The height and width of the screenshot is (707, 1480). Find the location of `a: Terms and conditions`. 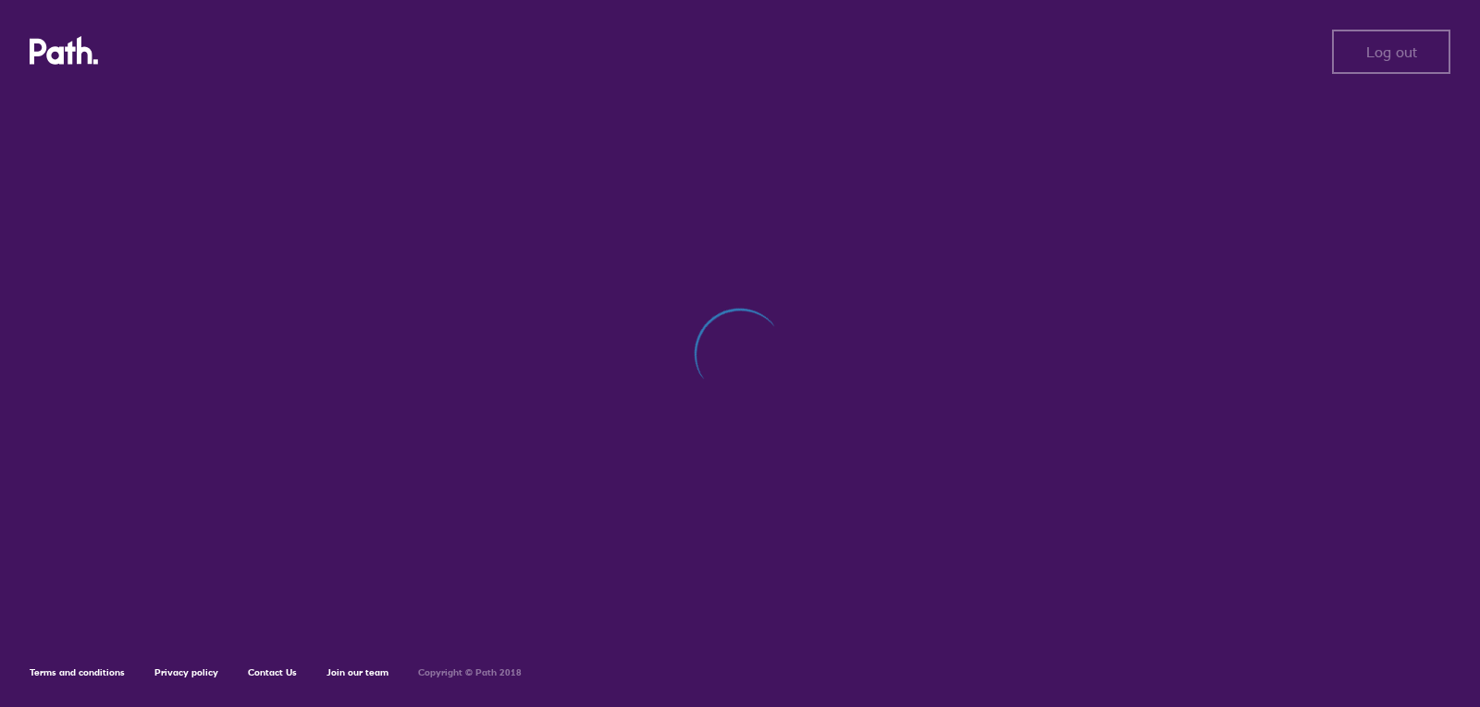

a: Terms and conditions is located at coordinates (77, 672).